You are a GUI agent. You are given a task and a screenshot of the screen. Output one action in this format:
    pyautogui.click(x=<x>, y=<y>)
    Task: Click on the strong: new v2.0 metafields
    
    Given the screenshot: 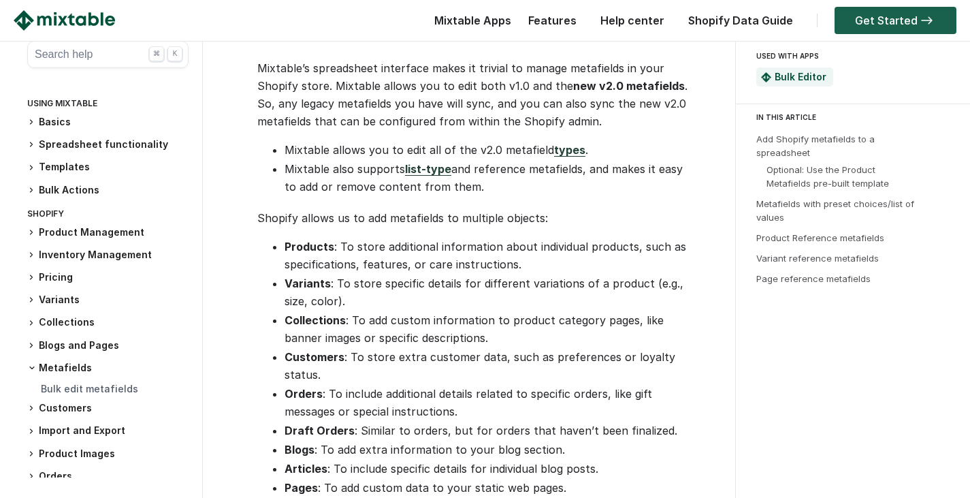 What is the action you would take?
    pyautogui.click(x=629, y=86)
    